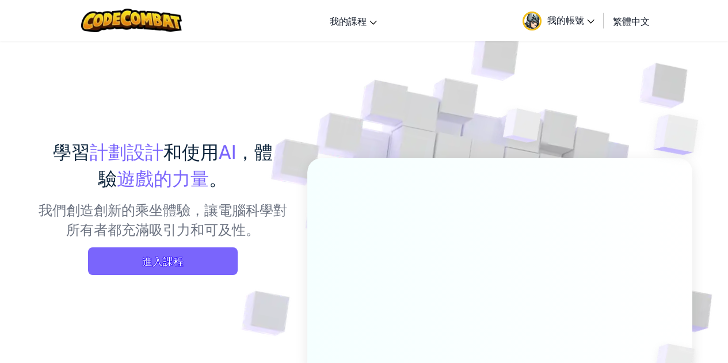 The height and width of the screenshot is (363, 728). What do you see at coordinates (523, 128) in the screenshot?
I see `img: 重疊立方體` at bounding box center [523, 128].